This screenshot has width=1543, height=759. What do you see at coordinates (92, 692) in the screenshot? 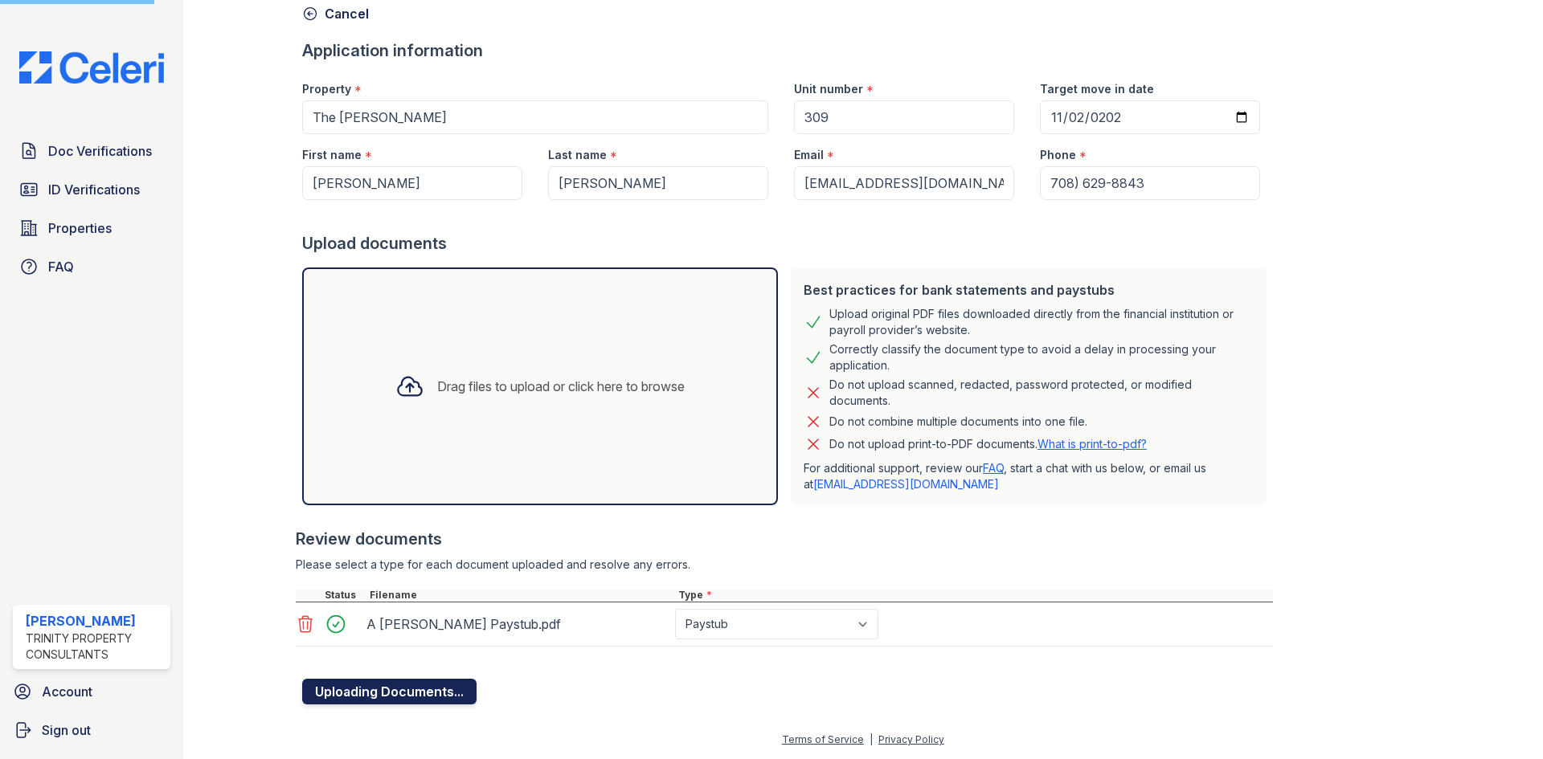
I see `a: Account` at bounding box center [92, 692].